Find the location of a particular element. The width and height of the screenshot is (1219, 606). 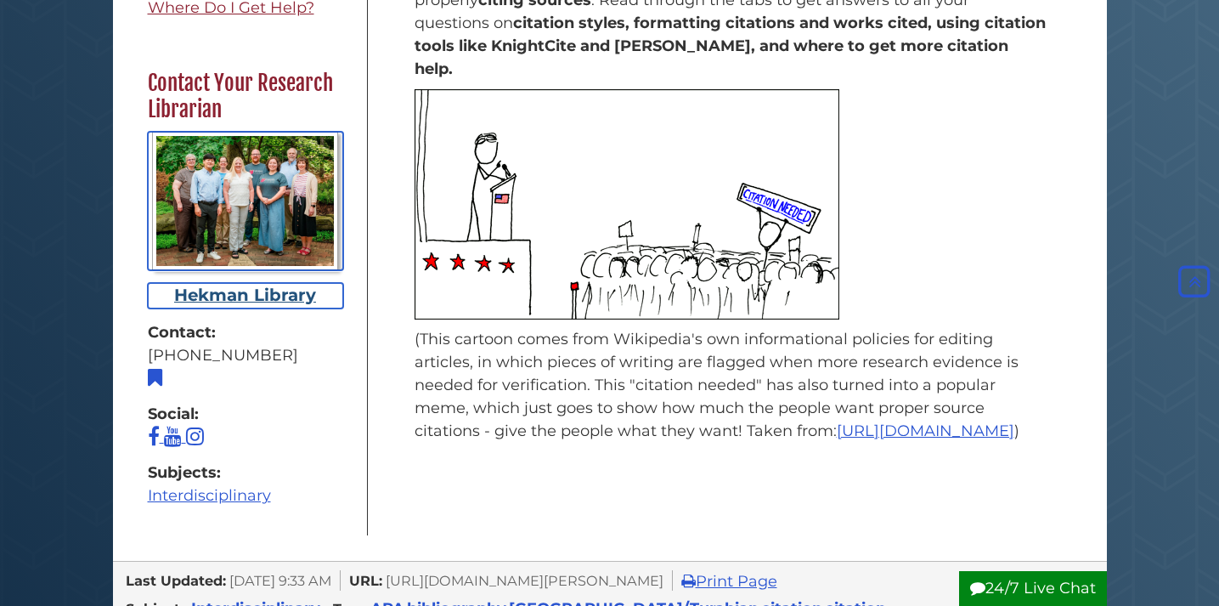

span: Last Updated: is located at coordinates (176, 580).